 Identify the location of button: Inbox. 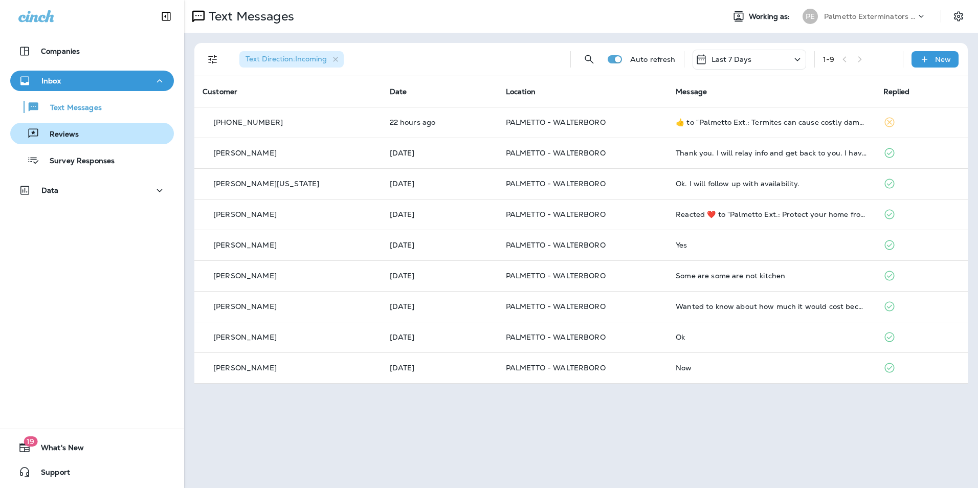
(92, 81).